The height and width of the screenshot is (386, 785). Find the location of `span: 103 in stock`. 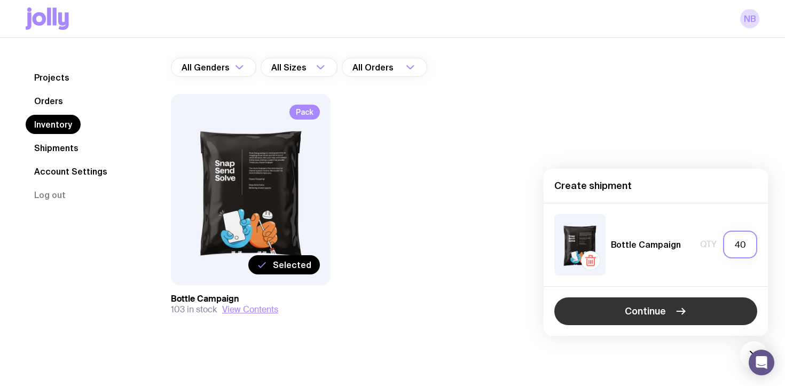

span: 103 in stock is located at coordinates (194, 310).